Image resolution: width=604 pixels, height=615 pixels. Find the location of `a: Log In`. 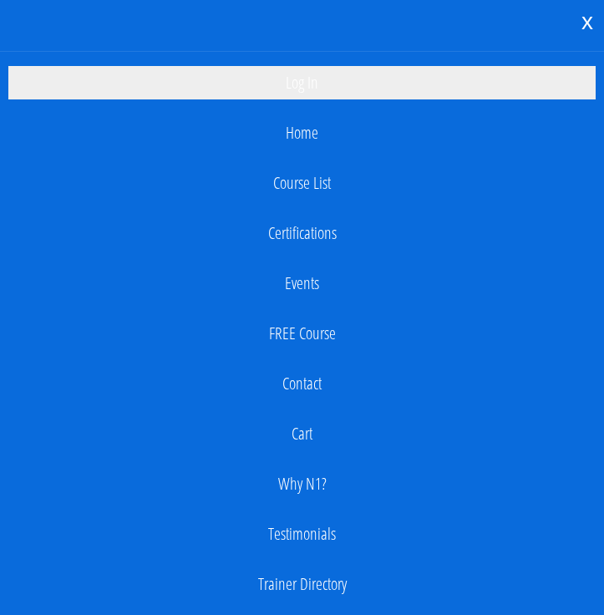

a: Log In is located at coordinates (302, 83).